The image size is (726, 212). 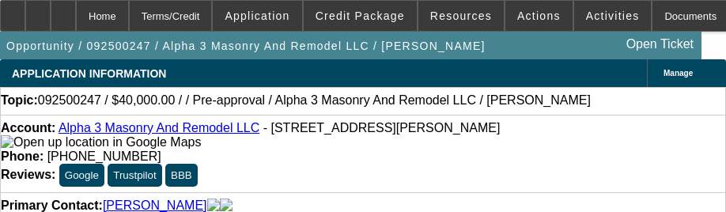 I want to click on span: Activities, so click(x=613, y=16).